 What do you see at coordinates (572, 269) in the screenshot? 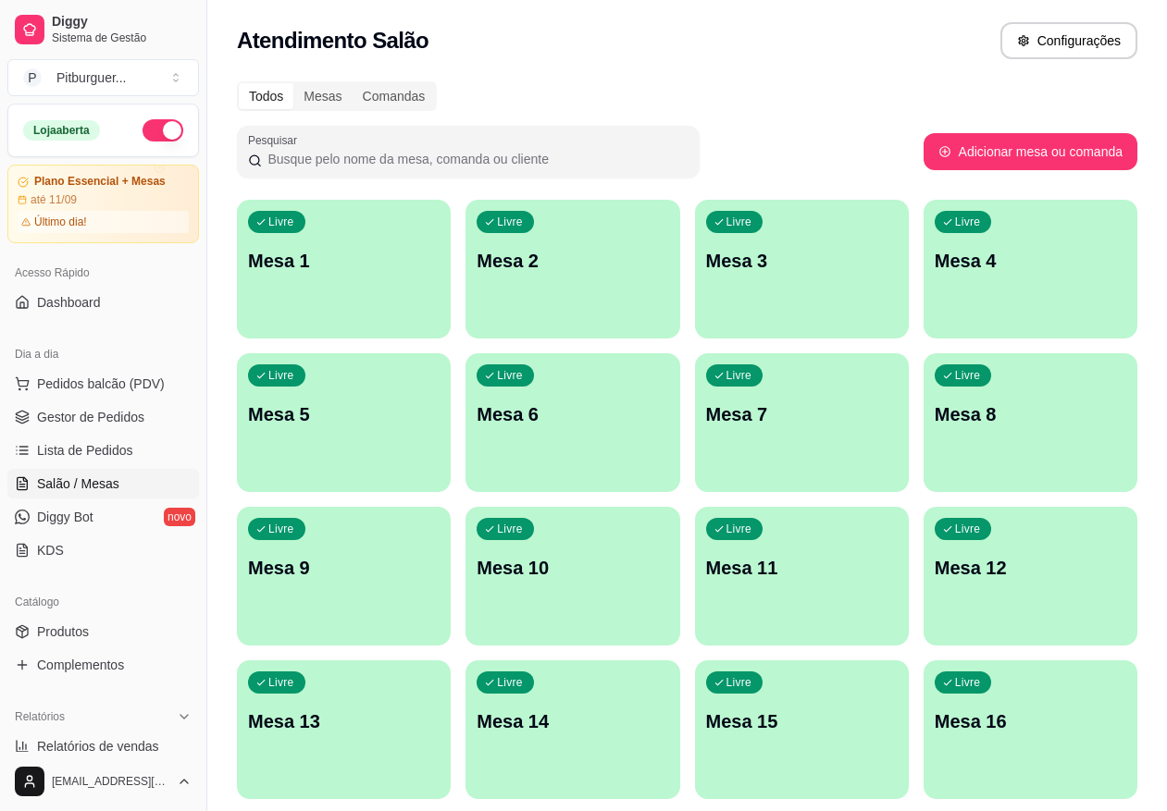
I see `button: LivreMesa 2` at bounding box center [572, 269].